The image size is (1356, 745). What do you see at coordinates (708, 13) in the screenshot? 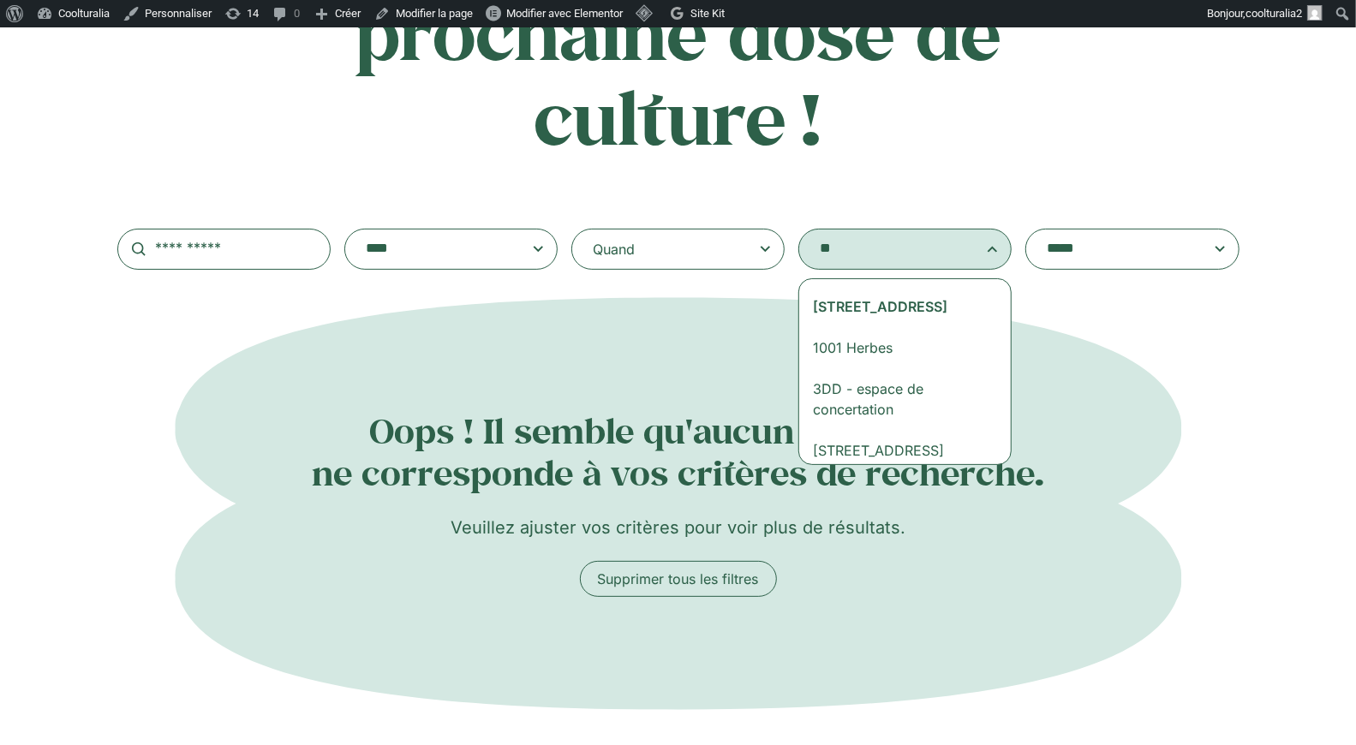
I see `span: Site Kit` at bounding box center [708, 13].